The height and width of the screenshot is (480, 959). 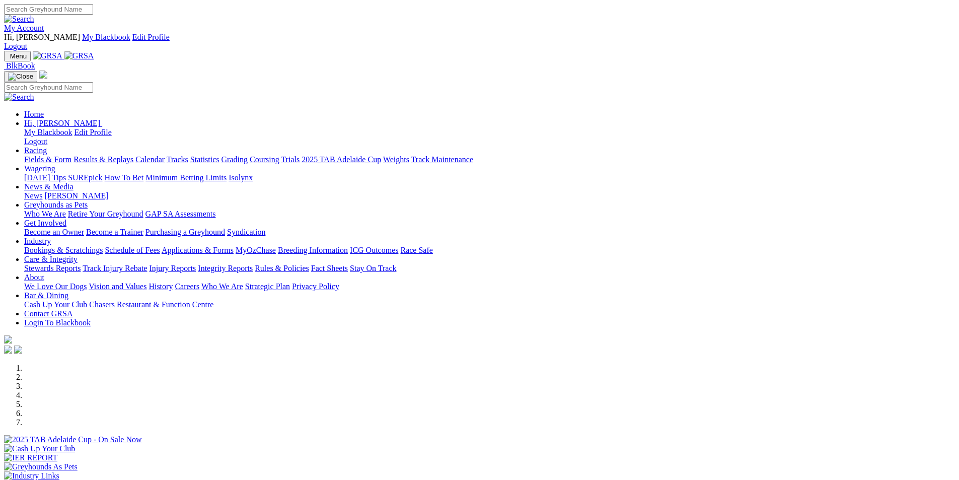 I want to click on img: facebook.svg, so click(x=8, y=349).